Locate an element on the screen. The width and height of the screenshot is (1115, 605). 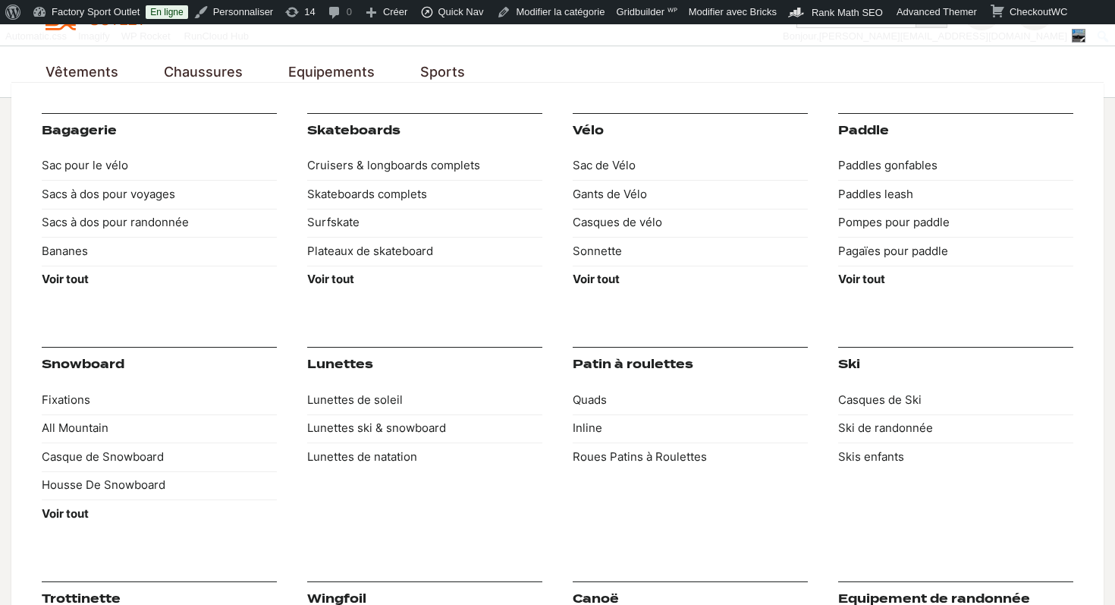
a: Casques de vélo is located at coordinates (691, 223).